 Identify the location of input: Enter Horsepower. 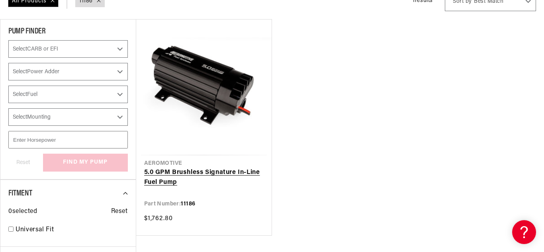
(68, 140).